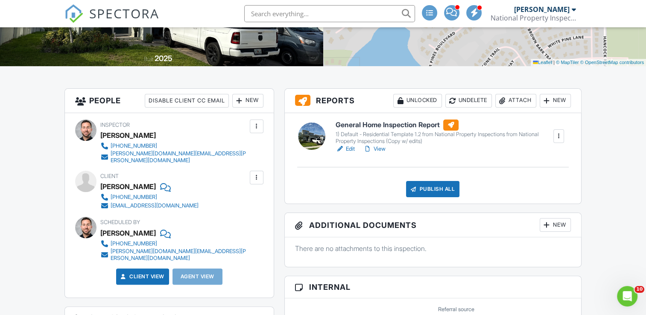 The image size is (646, 315). Describe the element at coordinates (516, 101) in the screenshot. I see `div: Attach` at that location.